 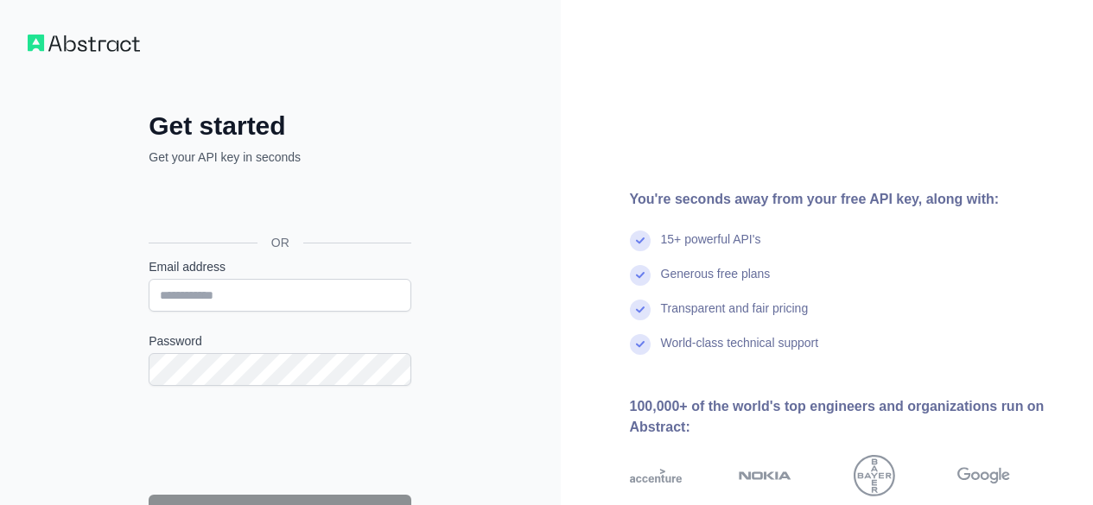 What do you see at coordinates (848, 200) in the screenshot?
I see `div: You're seconds away from your free API key, along with:` at bounding box center [848, 200].